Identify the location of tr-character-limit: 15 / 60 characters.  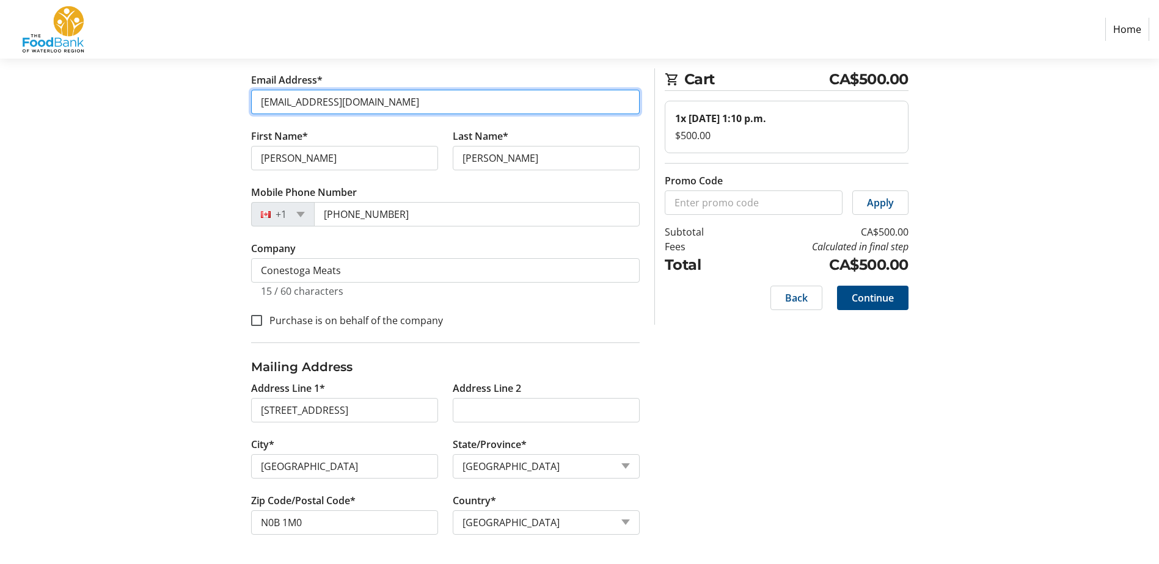
(302, 291).